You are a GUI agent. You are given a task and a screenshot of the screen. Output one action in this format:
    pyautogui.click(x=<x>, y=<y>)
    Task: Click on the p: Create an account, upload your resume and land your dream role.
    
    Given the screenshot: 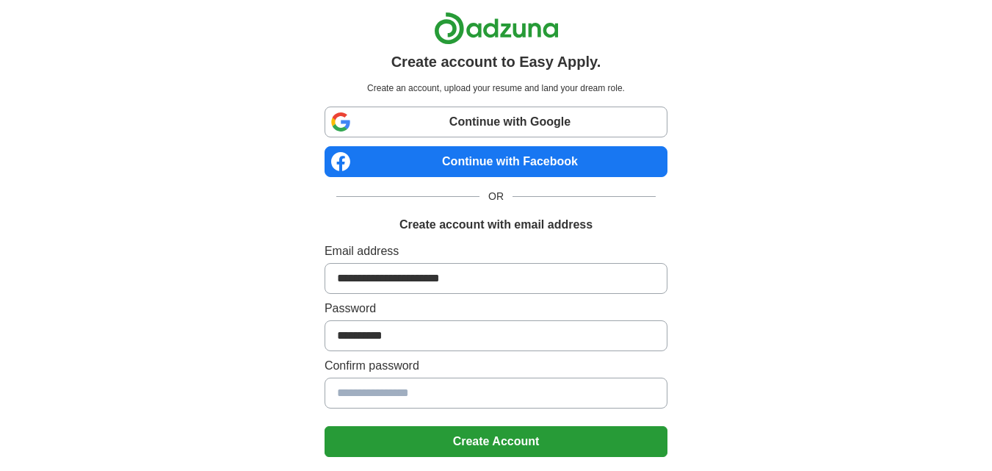 What is the action you would take?
    pyautogui.click(x=496, y=88)
    